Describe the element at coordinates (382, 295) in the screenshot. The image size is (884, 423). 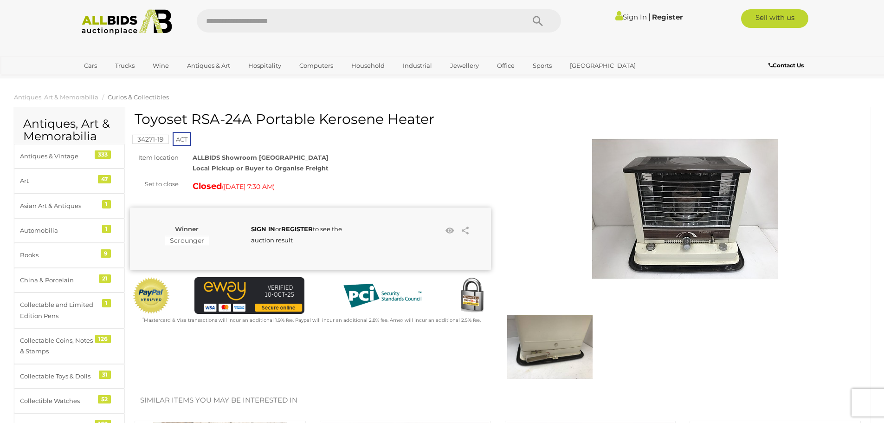
I see `img: PCI DSS compliant` at that location.